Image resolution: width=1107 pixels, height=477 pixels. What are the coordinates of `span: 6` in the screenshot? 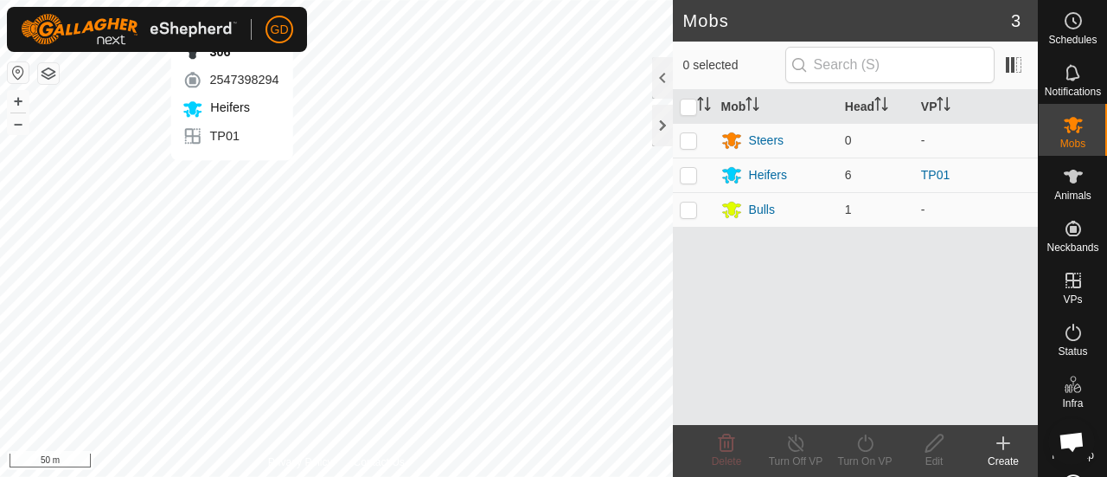 It's located at (848, 175).